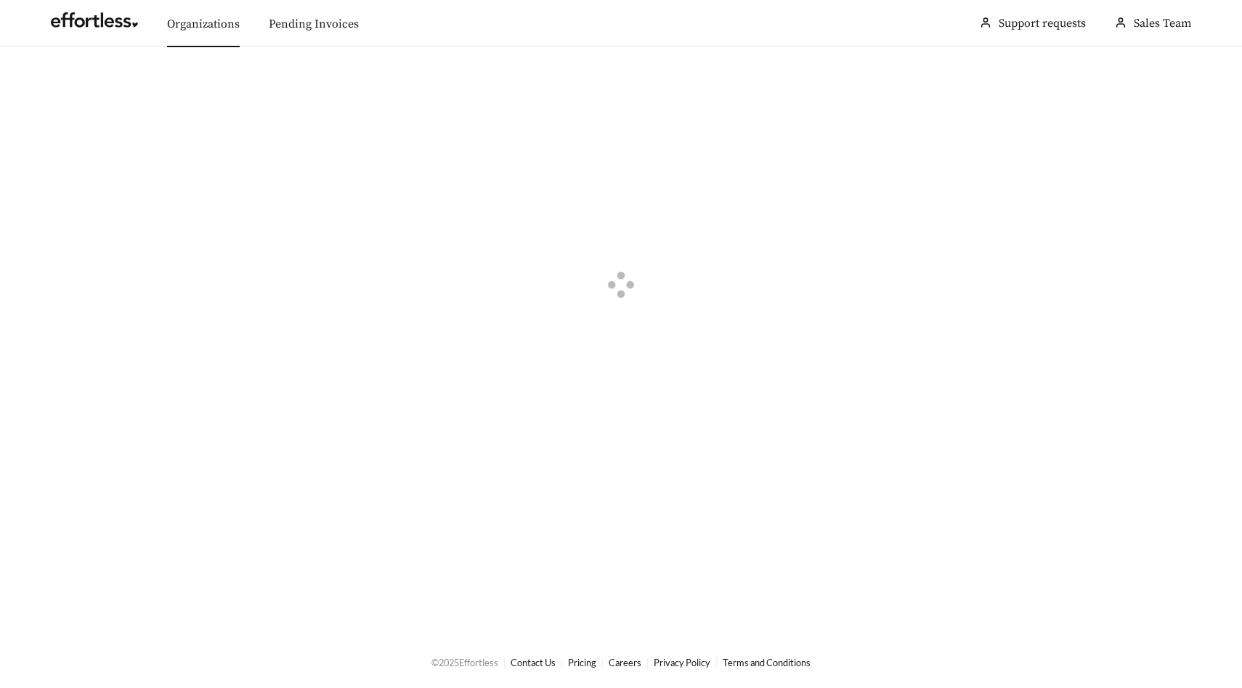 This screenshot has height=688, width=1242. Describe the element at coordinates (767, 663) in the screenshot. I see `a: Terms and Conditions` at that location.